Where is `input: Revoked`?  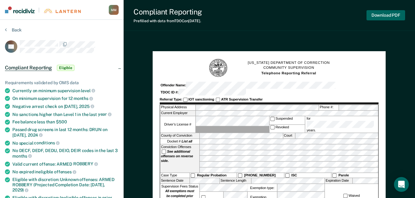
input: Revoked is located at coordinates (272, 127).